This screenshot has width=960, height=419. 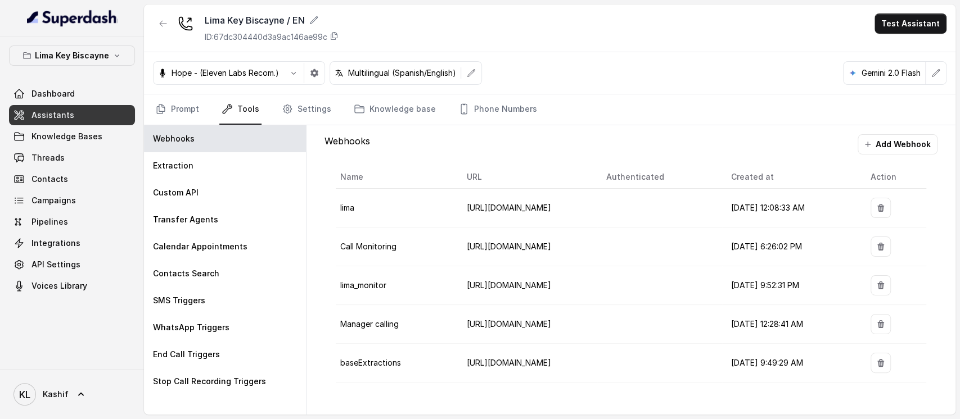 I want to click on th: Authenticated, so click(x=660, y=177).